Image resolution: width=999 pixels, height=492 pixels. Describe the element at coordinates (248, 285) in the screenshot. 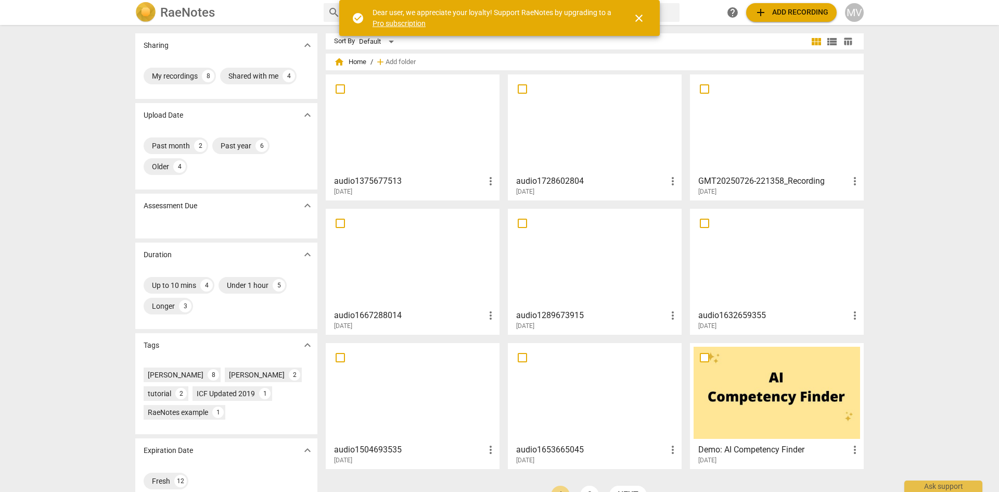

I see `div: Under 1 hour` at that location.